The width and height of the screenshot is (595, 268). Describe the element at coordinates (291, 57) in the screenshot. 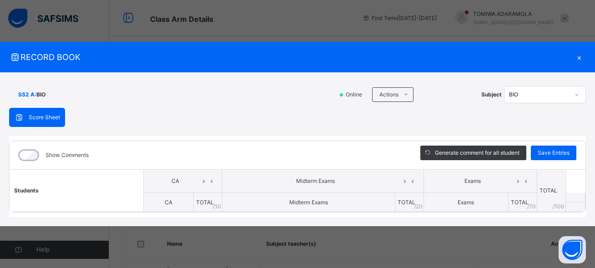

I see `span: RECORD BOOK` at that location.